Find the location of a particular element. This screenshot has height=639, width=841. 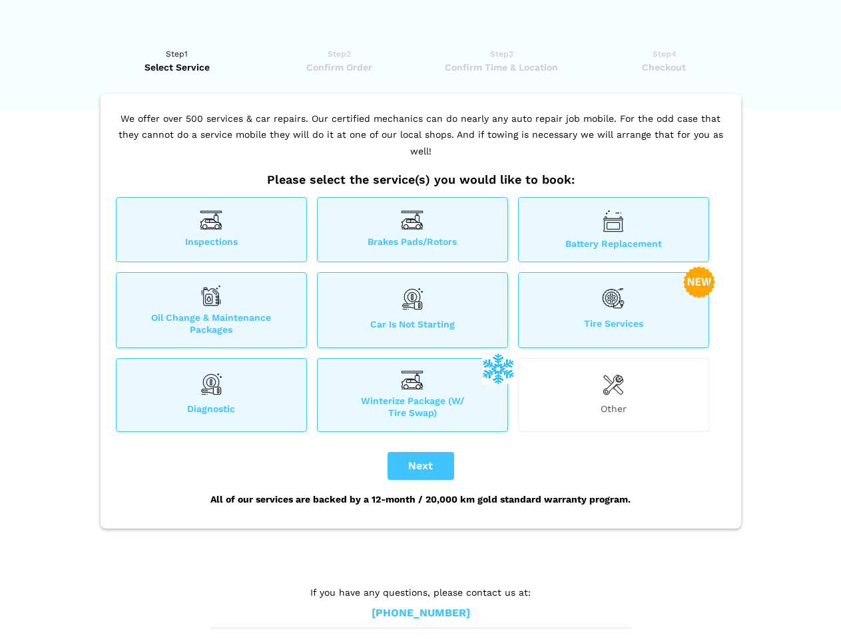

div: All of our services are backed by a 12-month / 20,000 km gold standard warranty program. is located at coordinates (421, 499).